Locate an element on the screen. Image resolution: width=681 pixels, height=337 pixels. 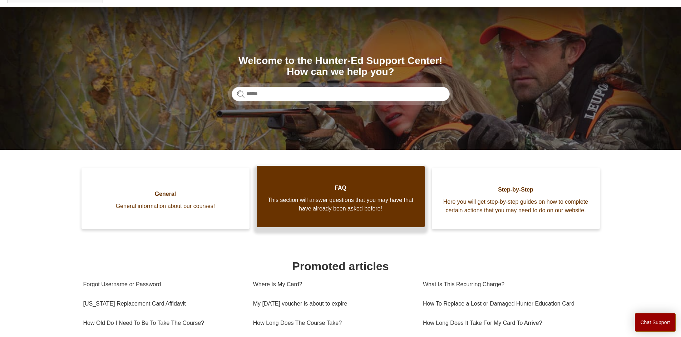
a: FAQ This section will answer questions that you may have that have already been asked before! is located at coordinates (341, 197).